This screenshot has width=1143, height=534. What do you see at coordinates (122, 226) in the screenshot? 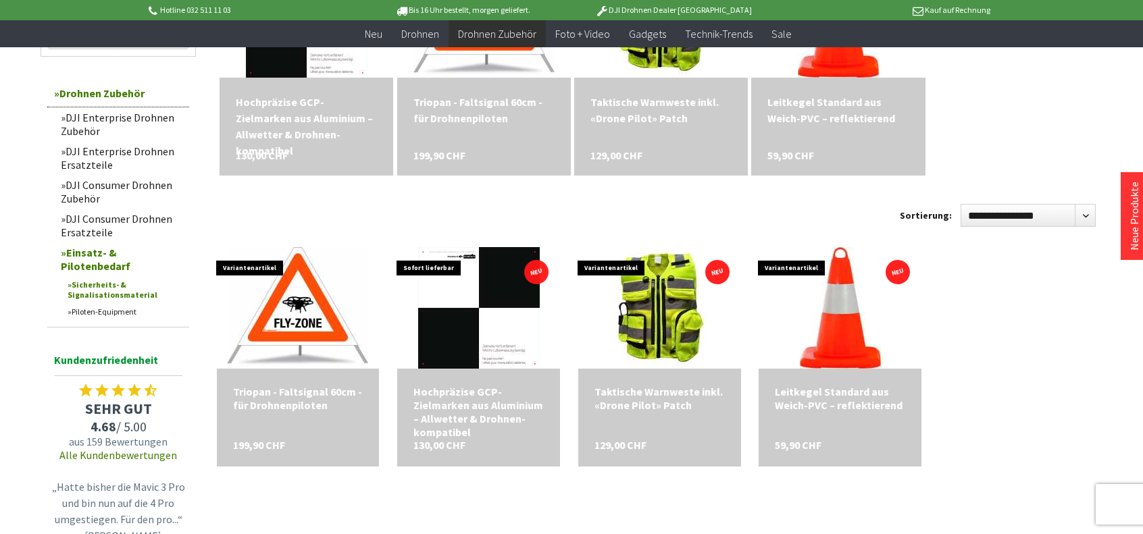
I see `a: DJI Consumer Drohnen Ersatzteile` at bounding box center [122, 226].